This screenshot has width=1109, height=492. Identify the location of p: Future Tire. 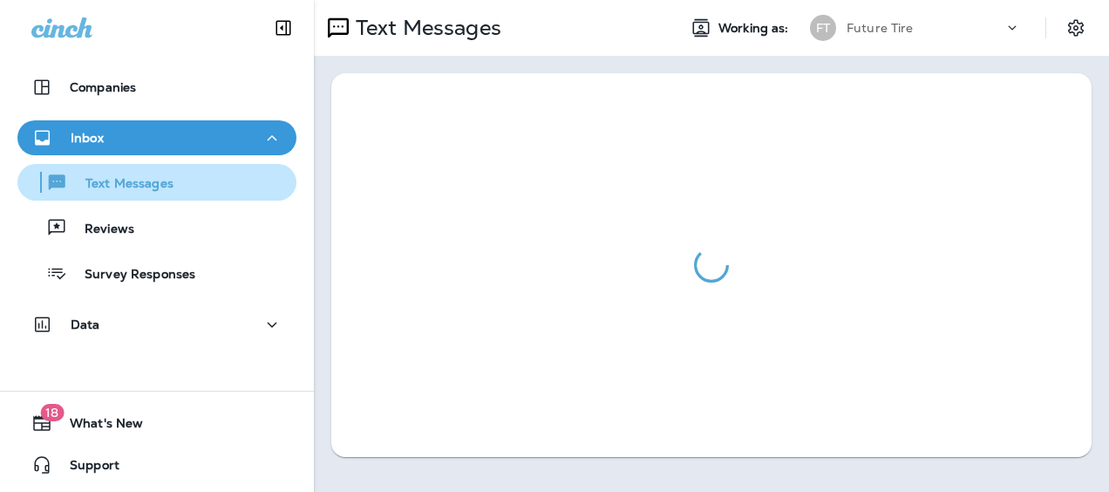
(879, 28).